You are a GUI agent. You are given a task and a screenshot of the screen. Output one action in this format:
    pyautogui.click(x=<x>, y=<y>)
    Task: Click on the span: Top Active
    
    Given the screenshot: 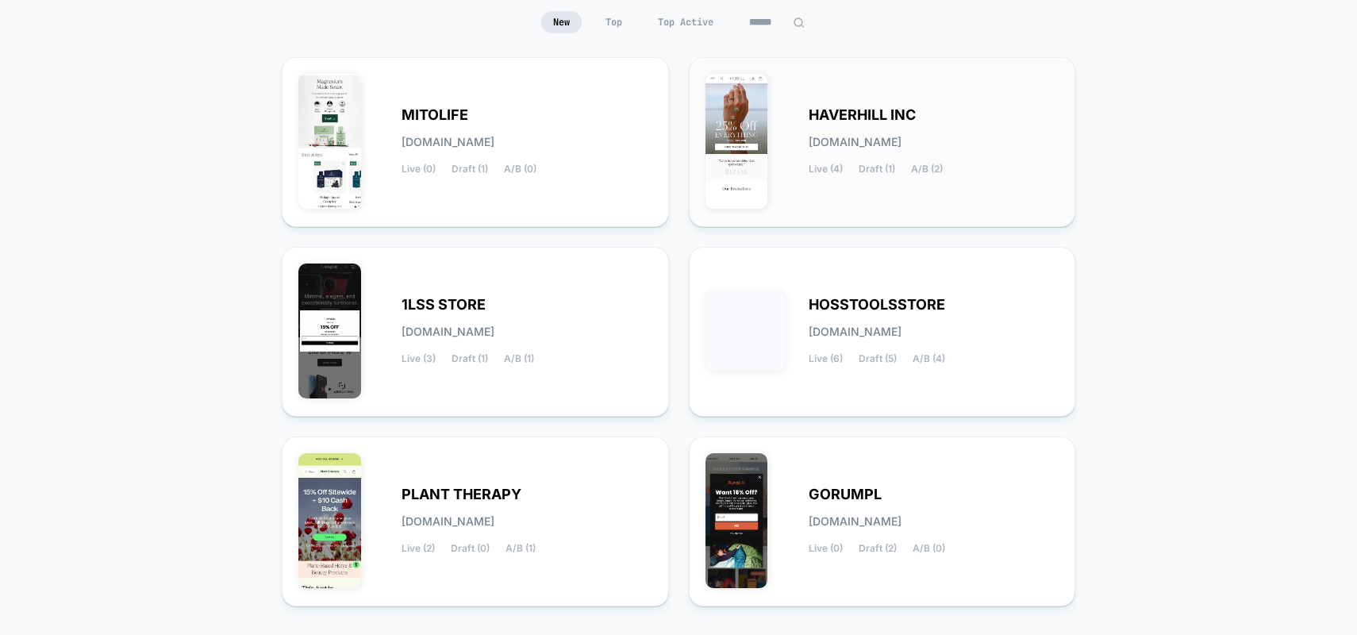 What is the action you would take?
    pyautogui.click(x=686, y=22)
    